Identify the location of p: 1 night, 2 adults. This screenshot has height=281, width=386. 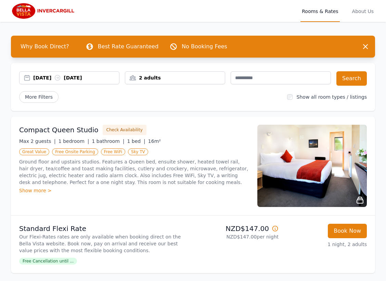
(326, 244).